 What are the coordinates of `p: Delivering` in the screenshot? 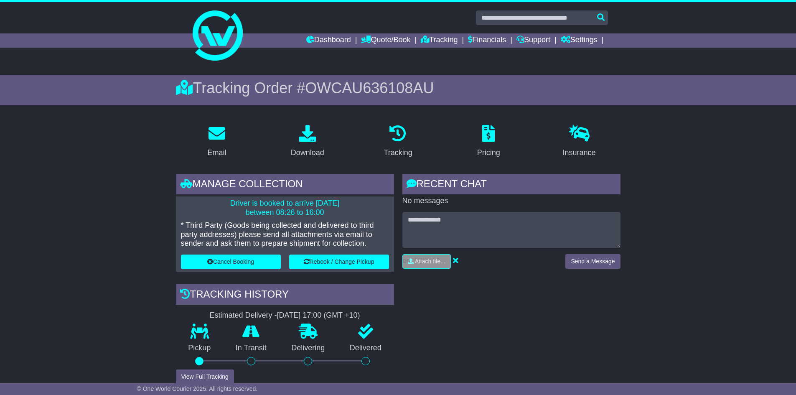 It's located at (309, 348).